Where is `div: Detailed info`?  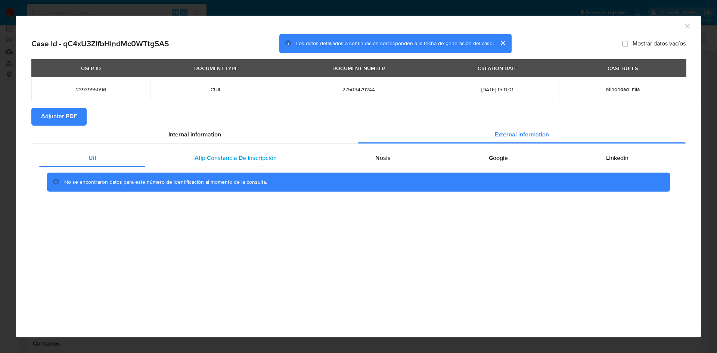
div: Detailed info is located at coordinates (358, 135).